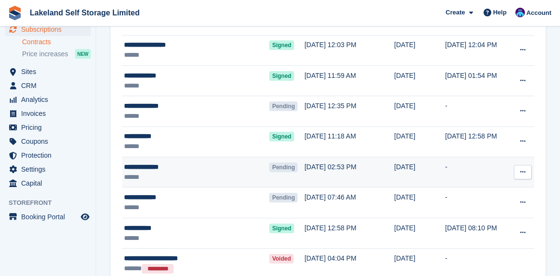 This screenshot has width=560, height=276. What do you see at coordinates (539, 13) in the screenshot?
I see `span: Account` at bounding box center [539, 13].